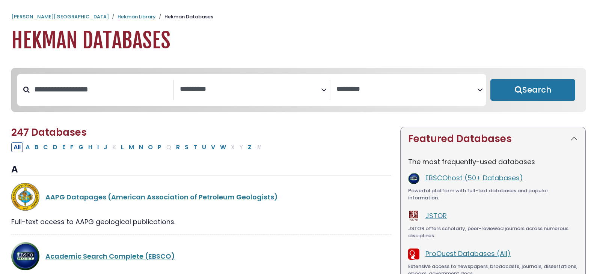 This screenshot has height=274, width=597. Describe the element at coordinates (298, 90) in the screenshot. I see `nav: Search filters` at that location.